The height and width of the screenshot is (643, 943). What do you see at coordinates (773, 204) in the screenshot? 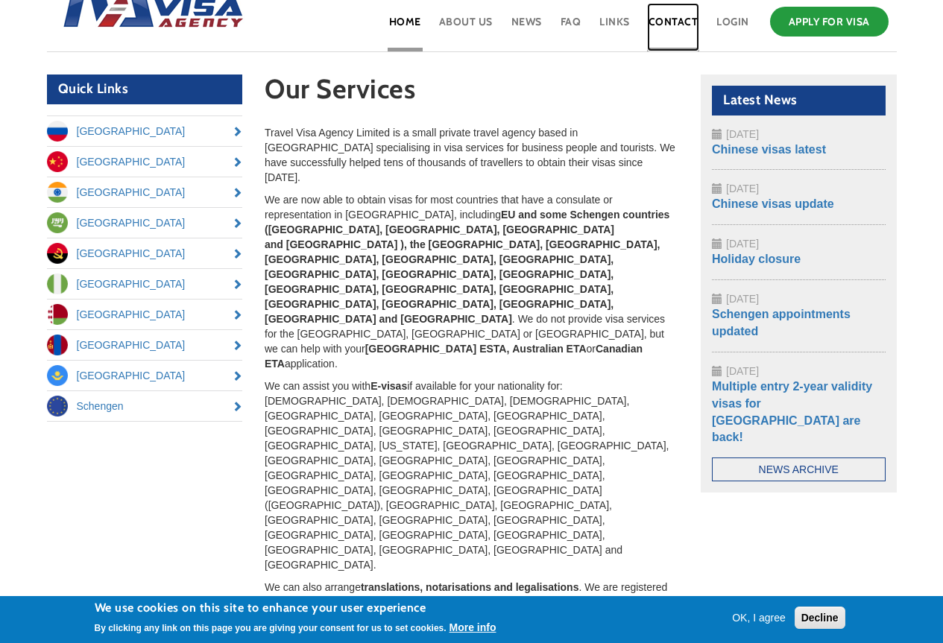
I see `a: Chinese visas update` at bounding box center [773, 204].